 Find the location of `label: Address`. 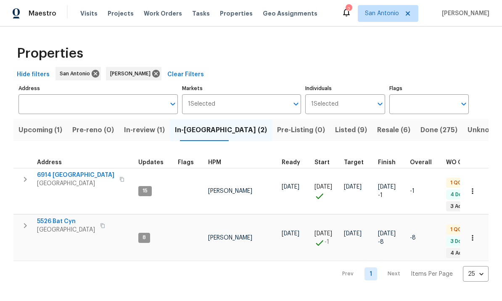

label: Address is located at coordinates (98, 88).